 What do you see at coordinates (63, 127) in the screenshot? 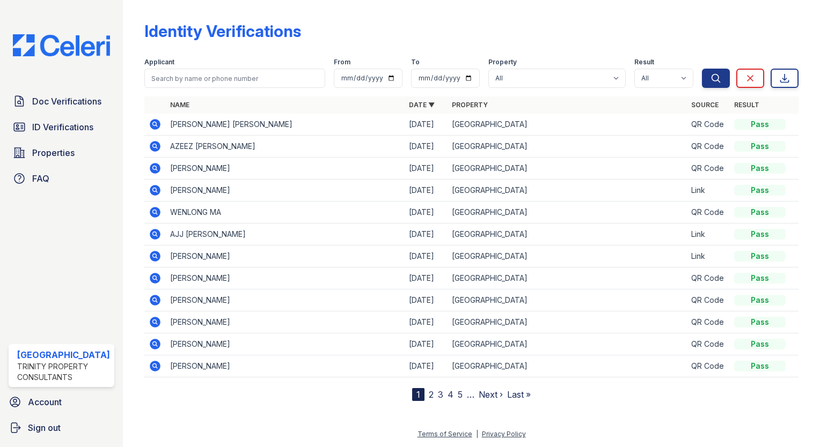
I see `span: ID Verifications` at bounding box center [63, 127].